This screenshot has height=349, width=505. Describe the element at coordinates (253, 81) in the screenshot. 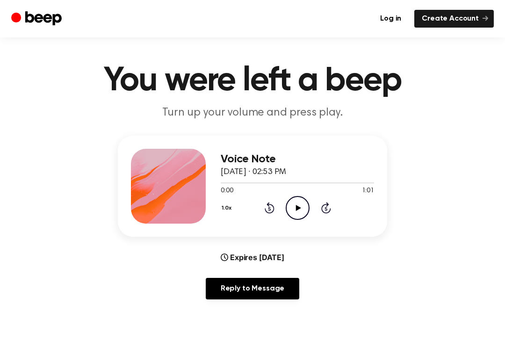

I see `h1: You were left a beep` at that location.